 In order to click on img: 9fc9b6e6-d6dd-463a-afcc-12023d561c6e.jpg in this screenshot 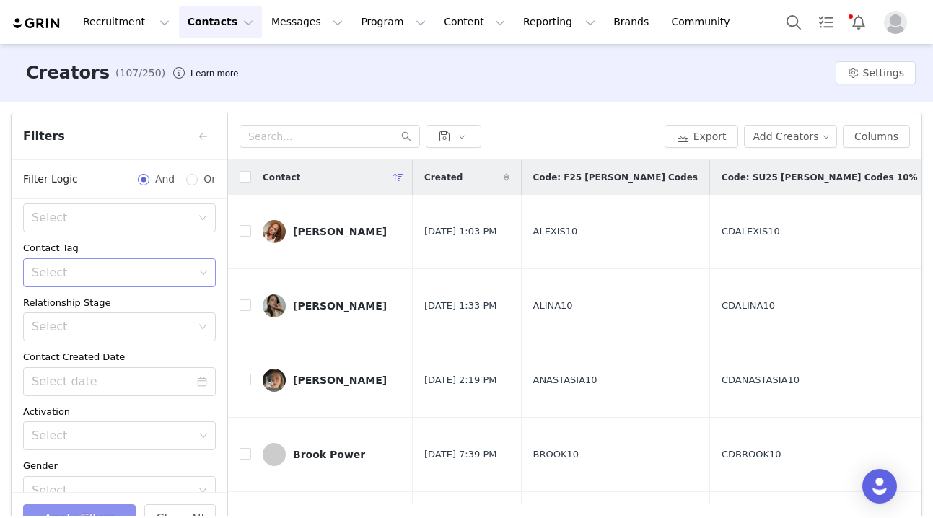, I will do `click(274, 306)`.